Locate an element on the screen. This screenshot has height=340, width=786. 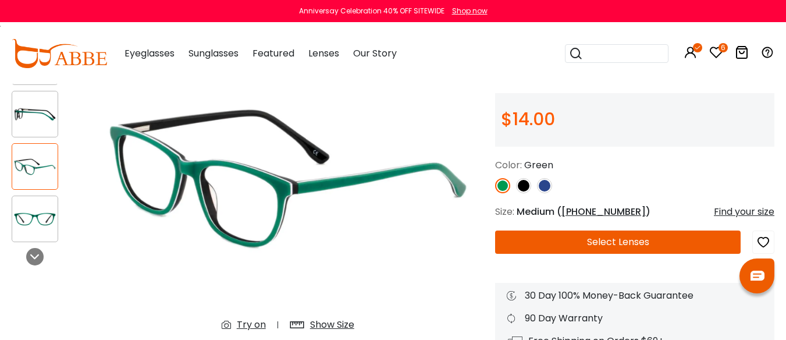
img: abbeglasses.com is located at coordinates (59, 54).